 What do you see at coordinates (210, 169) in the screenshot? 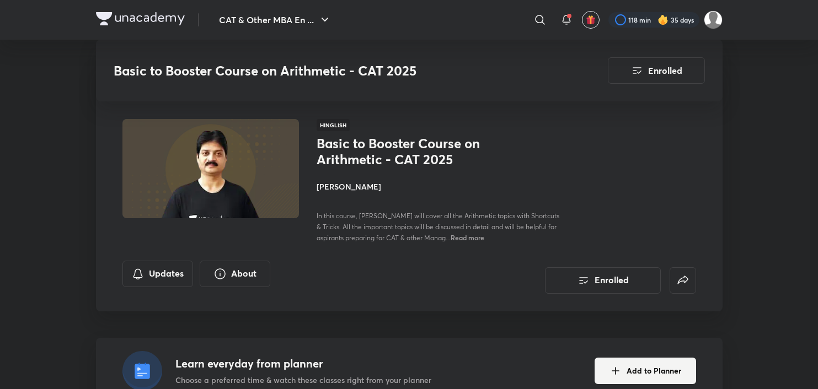
I see `img: Thumbnail` at bounding box center [210, 169].